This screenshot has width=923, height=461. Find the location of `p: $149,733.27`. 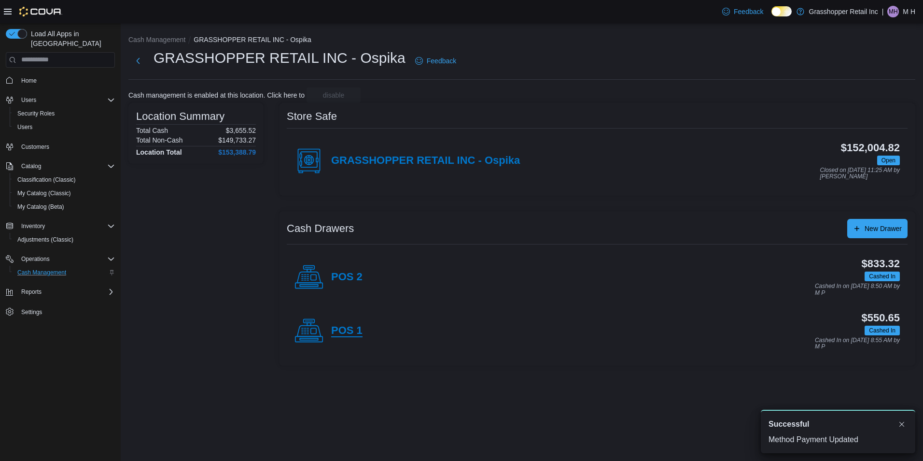

p: $149,733.27 is located at coordinates (237, 140).